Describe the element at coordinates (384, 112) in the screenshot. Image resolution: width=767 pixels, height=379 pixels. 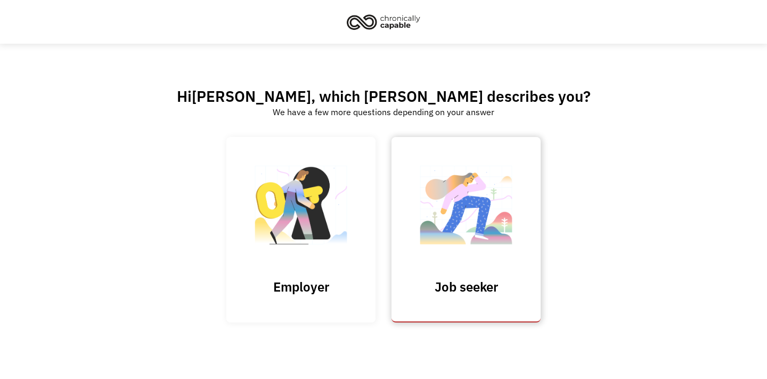
I see `div: We have a few more questions depending on your answer` at that location.